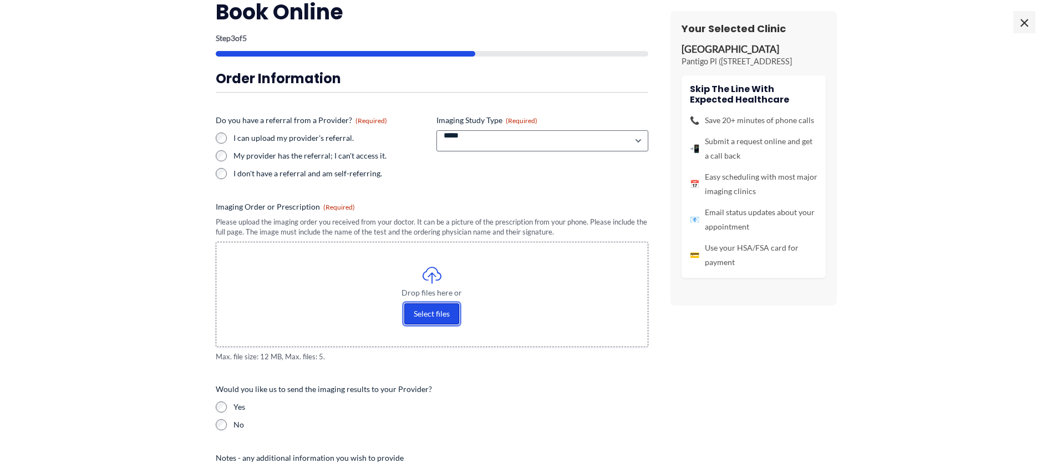 The image size is (1052, 463). What do you see at coordinates (753, 120) in the screenshot?
I see `li: Save 20+ minutes of phone calls` at bounding box center [753, 120].